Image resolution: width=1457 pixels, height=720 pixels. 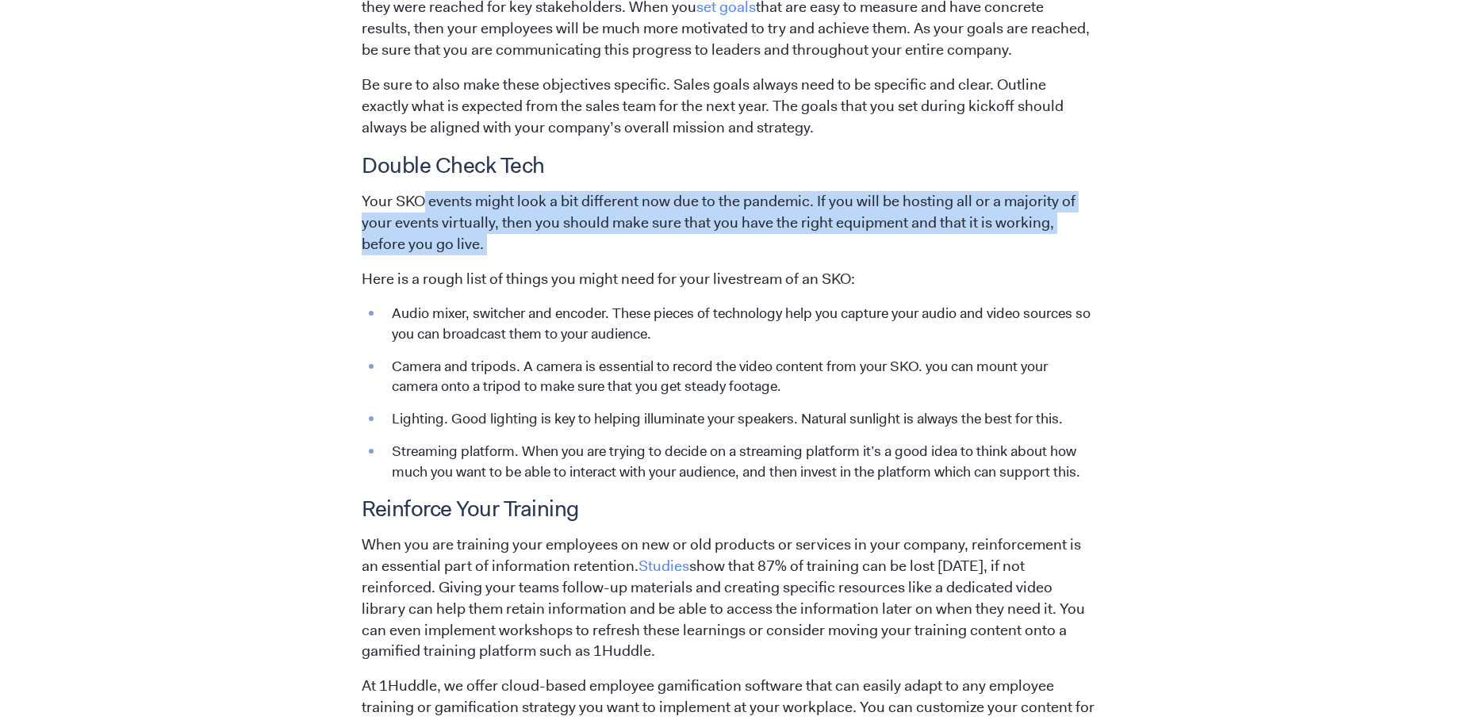 What do you see at coordinates (728, 599) in the screenshot?
I see `p: When you are training your employees on new or old products or services in your company, reinforc...` at bounding box center [728, 599].